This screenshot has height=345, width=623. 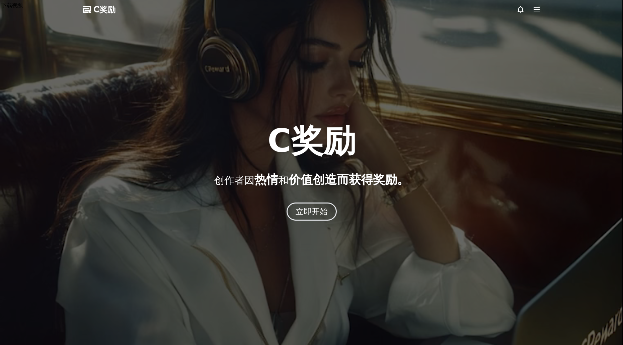 I want to click on a: C奖励, so click(x=99, y=9).